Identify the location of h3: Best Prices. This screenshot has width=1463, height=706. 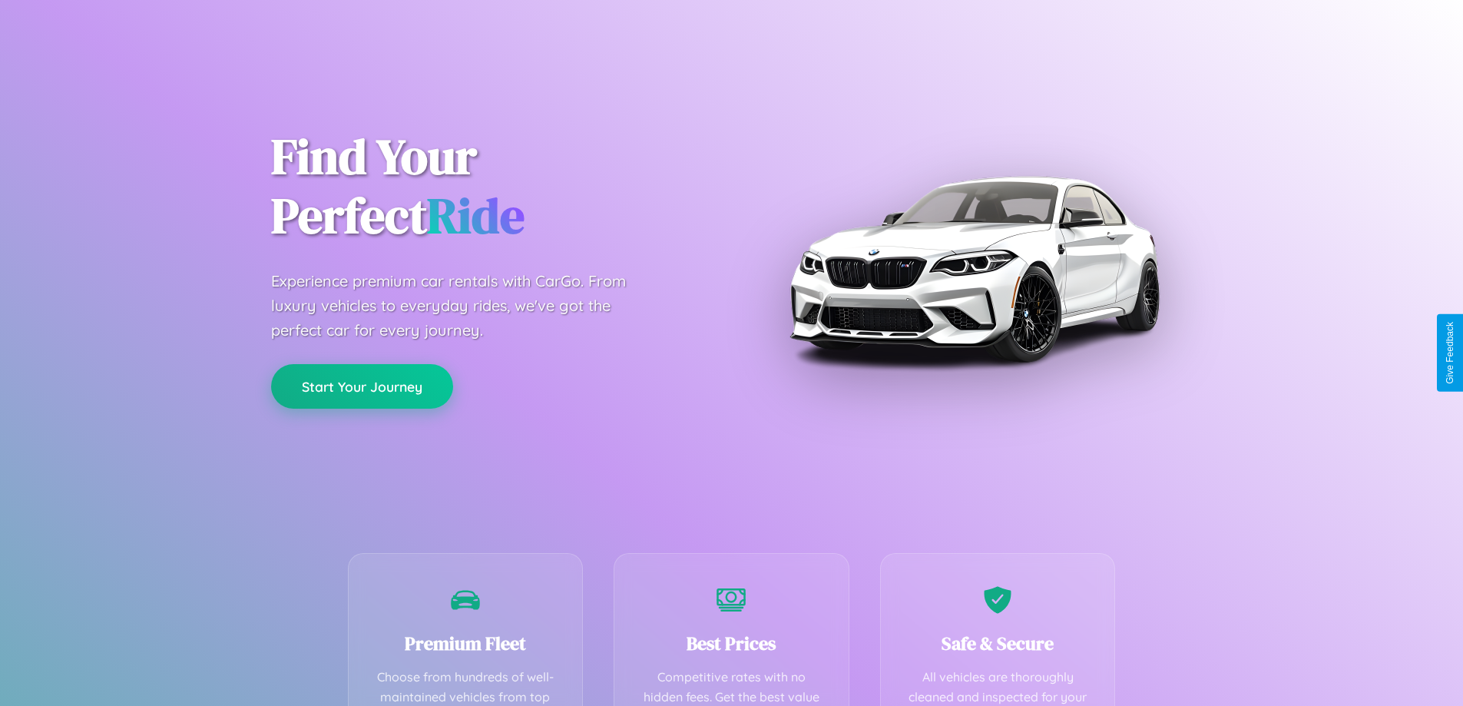
(731, 643).